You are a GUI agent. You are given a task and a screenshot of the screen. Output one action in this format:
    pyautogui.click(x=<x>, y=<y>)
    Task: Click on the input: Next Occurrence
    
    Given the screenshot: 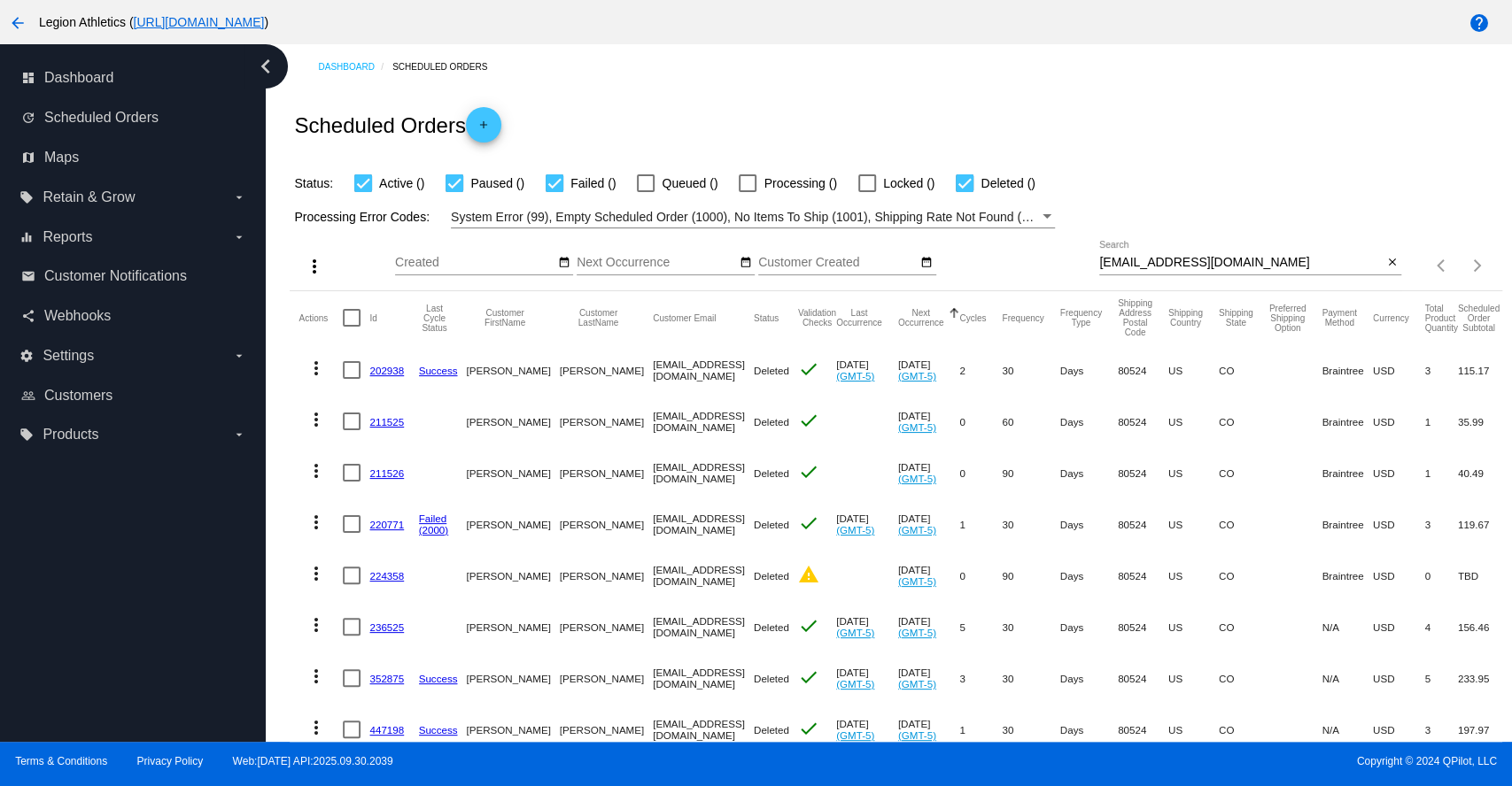 What is the action you would take?
    pyautogui.click(x=656, y=263)
    